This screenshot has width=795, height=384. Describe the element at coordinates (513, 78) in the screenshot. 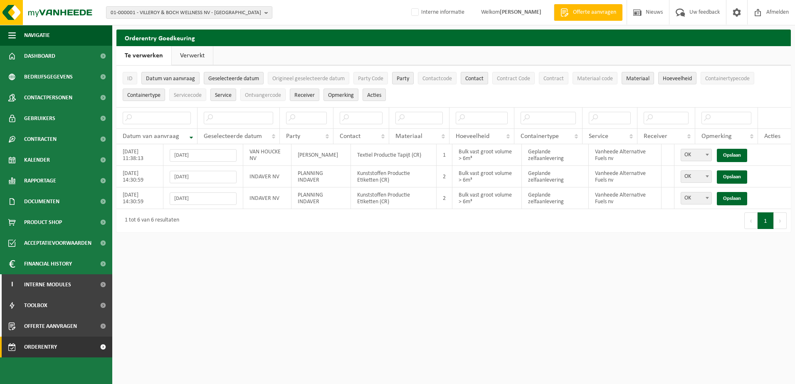

I see `button: Contract CodeContract Code: Activate to sort` at that location.